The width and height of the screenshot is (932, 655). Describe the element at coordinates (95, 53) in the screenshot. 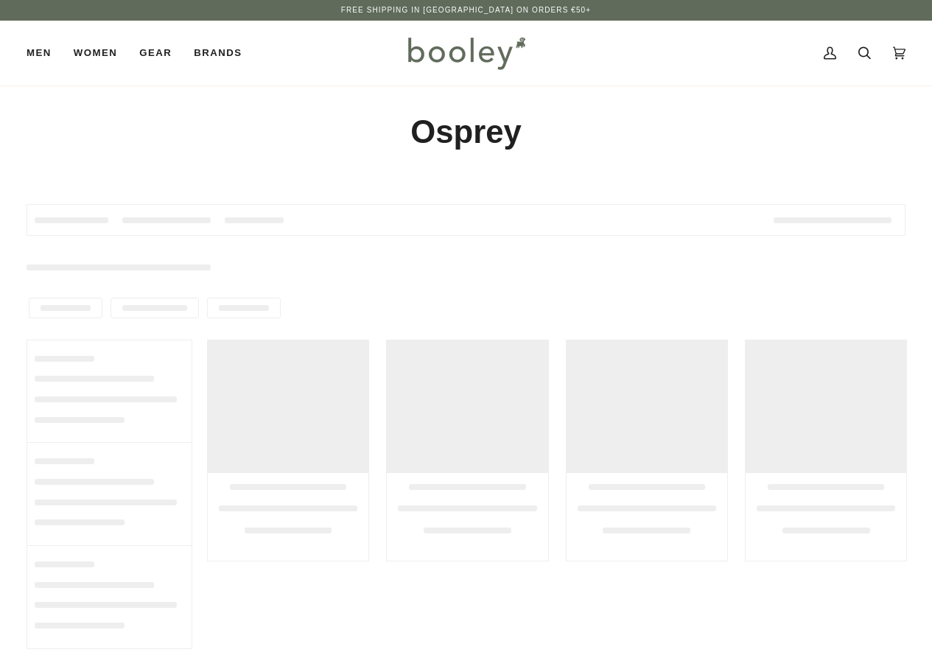

I see `div: Women` at that location.